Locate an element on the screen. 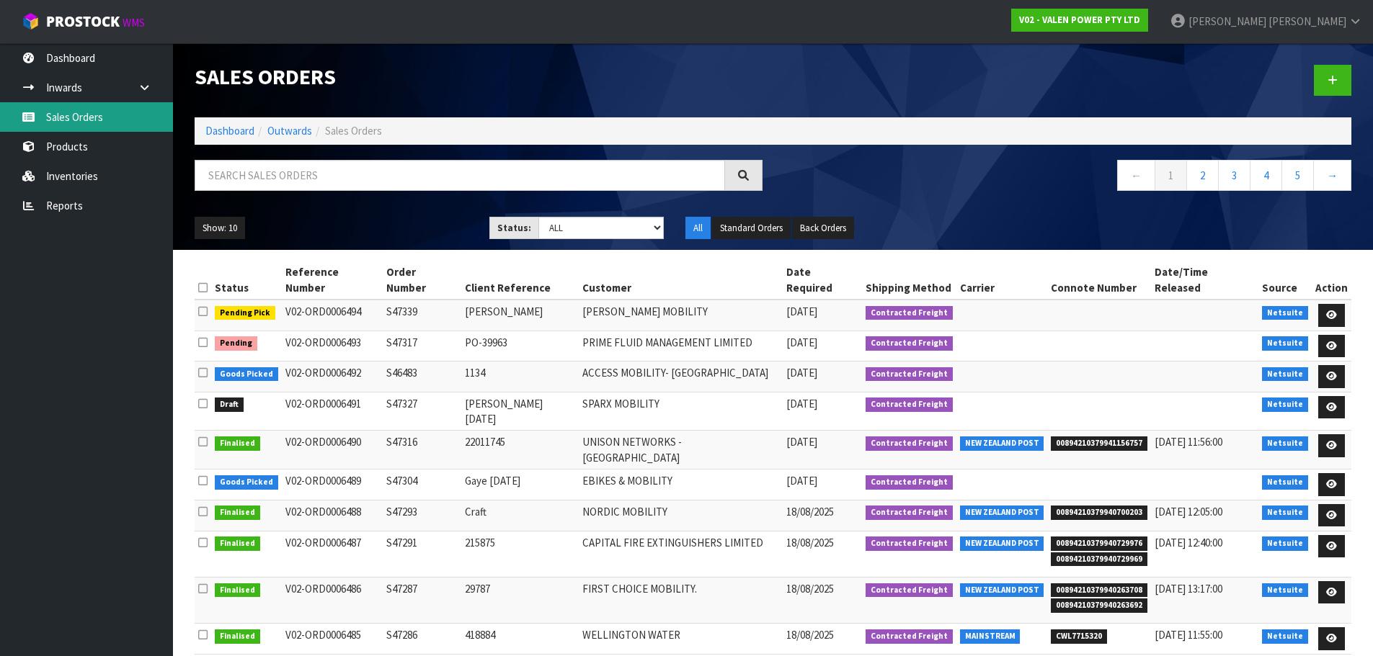 The height and width of the screenshot is (656, 1373). td: WELLINGTON WATER is located at coordinates (680, 639).